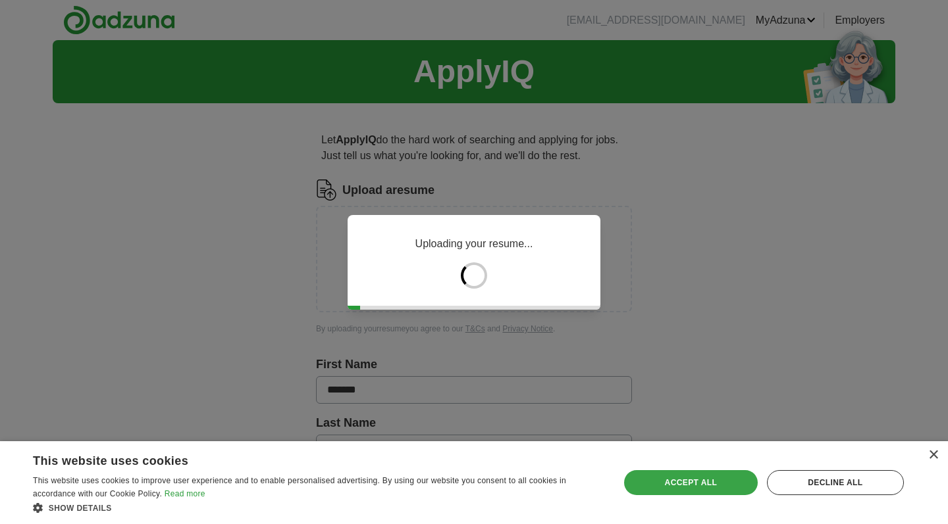  Describe the element at coordinates (299, 488) in the screenshot. I see `span: This website uses cookies to improve user experience and to enable personalised advertising. By u...` at that location.